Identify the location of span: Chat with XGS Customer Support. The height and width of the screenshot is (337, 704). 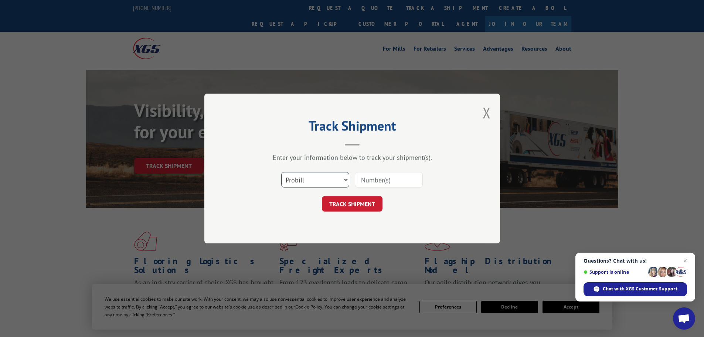
(640, 289).